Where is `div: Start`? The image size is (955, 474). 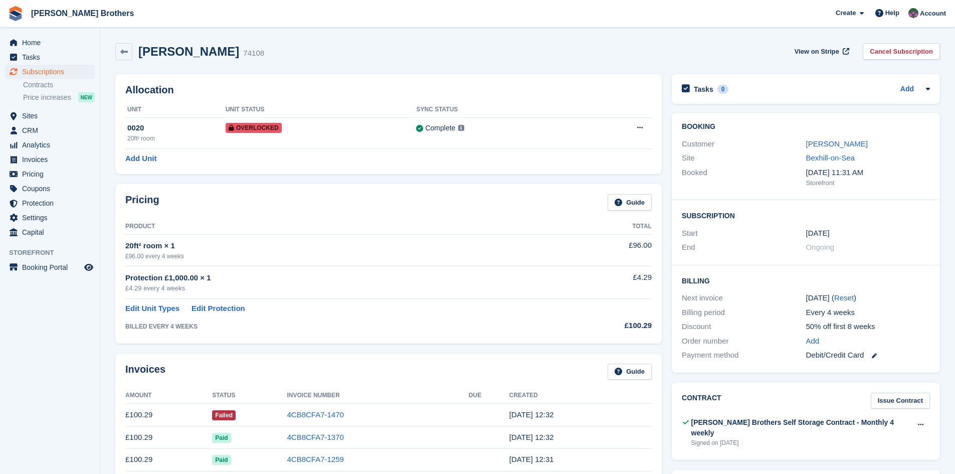
div: Start is located at coordinates (744, 233).